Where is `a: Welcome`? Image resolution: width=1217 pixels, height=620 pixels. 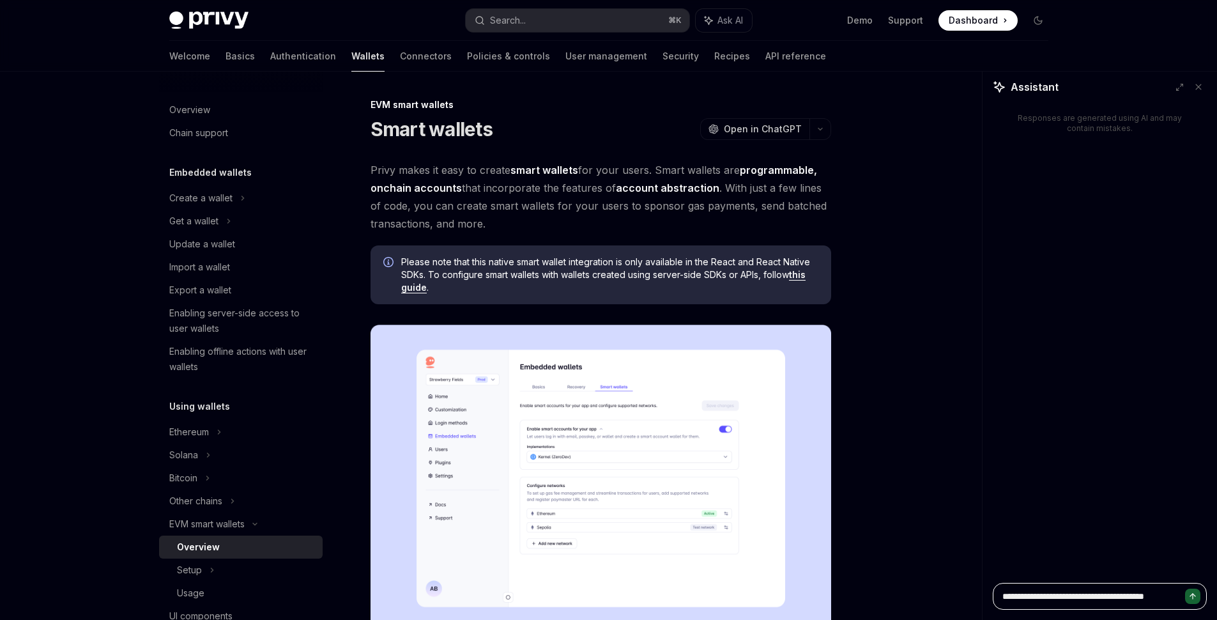
a: Welcome is located at coordinates (190, 56).